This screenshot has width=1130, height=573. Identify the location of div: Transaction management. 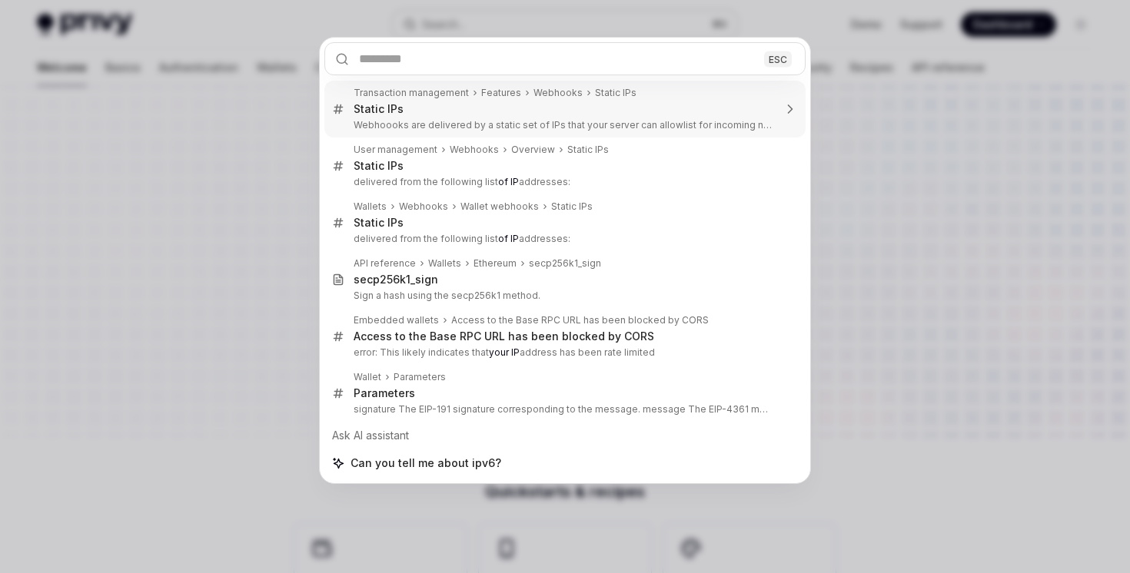
(411, 93).